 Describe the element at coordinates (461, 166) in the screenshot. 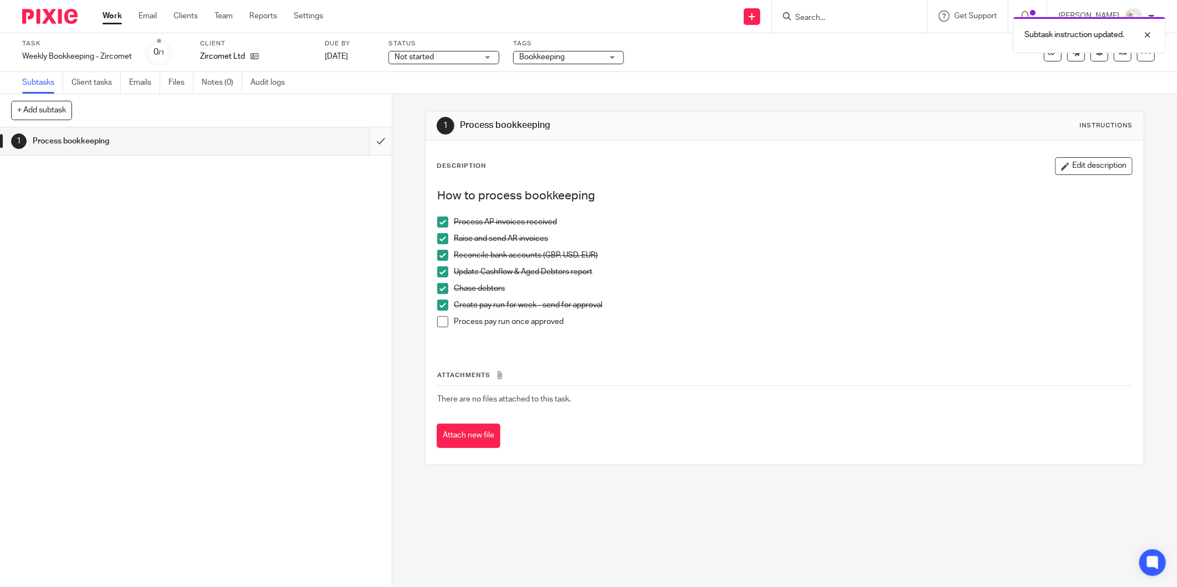

I see `p: Description` at that location.